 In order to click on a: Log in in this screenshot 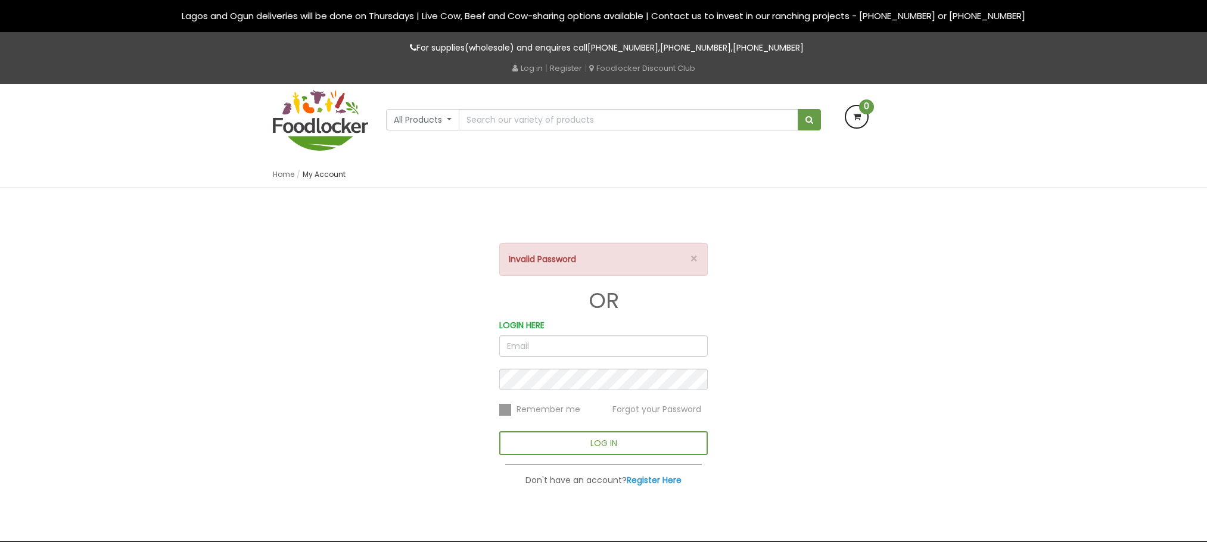, I will do `click(527, 68)`.